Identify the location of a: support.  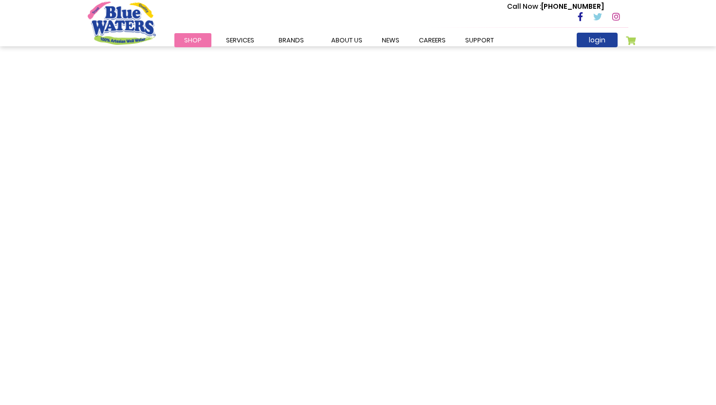
(479, 40).